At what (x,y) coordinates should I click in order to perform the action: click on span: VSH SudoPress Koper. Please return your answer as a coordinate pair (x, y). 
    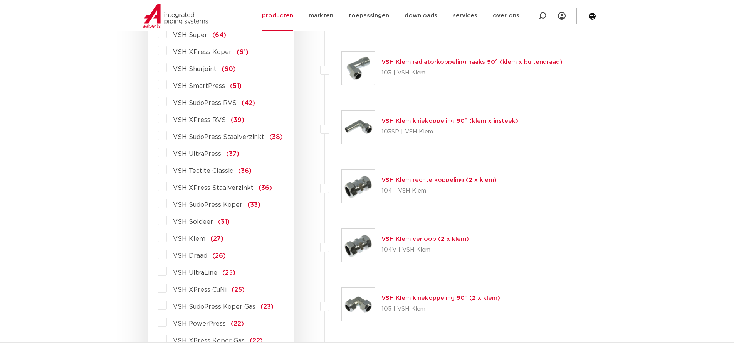
    Looking at the image, I should click on (208, 205).